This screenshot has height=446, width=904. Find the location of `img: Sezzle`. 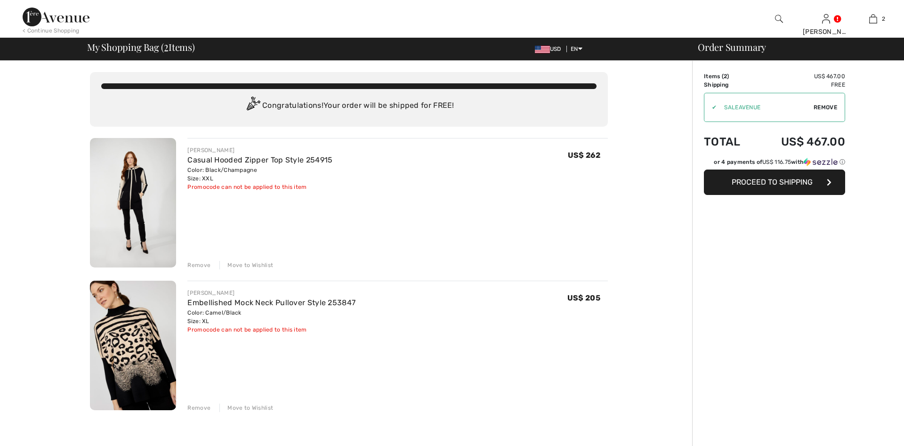

img: Sezzle is located at coordinates (821, 162).